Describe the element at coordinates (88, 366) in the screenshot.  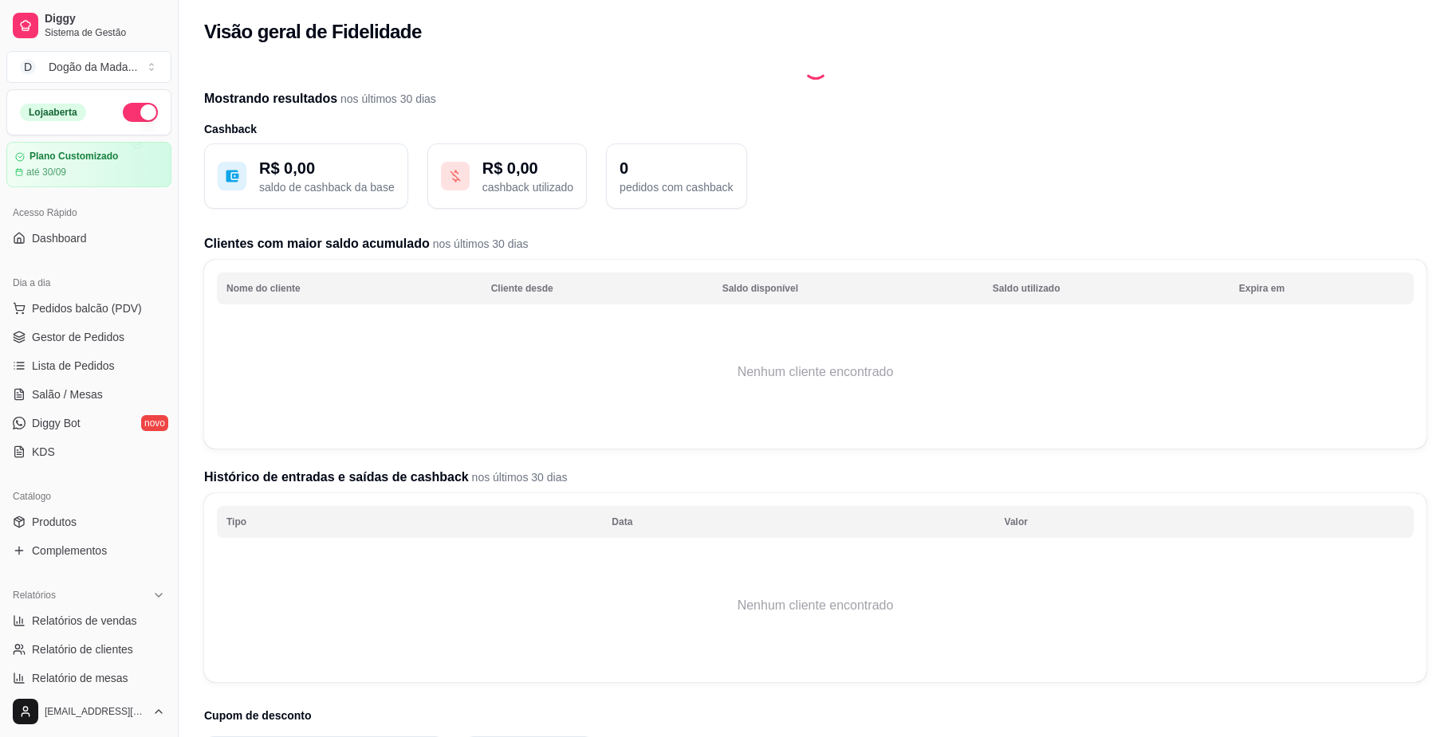
I see `a: Lista de Pedidos` at that location.